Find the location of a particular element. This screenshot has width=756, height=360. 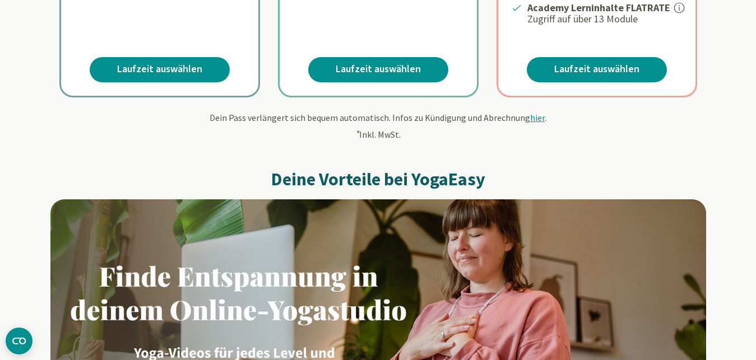

span: hier is located at coordinates (537, 118).